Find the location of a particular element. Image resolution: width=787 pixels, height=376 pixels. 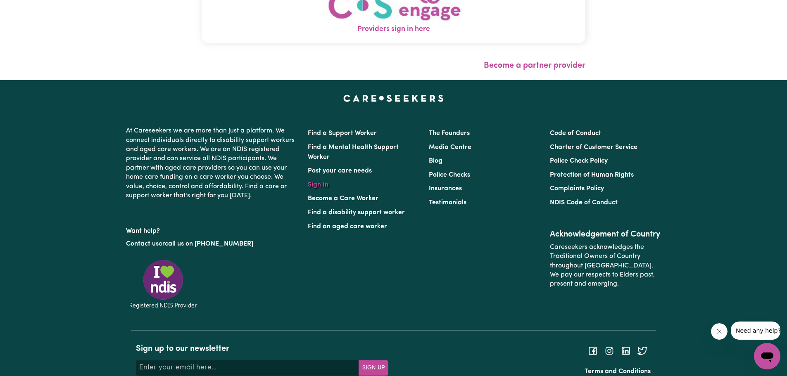

a: Media Centre is located at coordinates (450, 147).